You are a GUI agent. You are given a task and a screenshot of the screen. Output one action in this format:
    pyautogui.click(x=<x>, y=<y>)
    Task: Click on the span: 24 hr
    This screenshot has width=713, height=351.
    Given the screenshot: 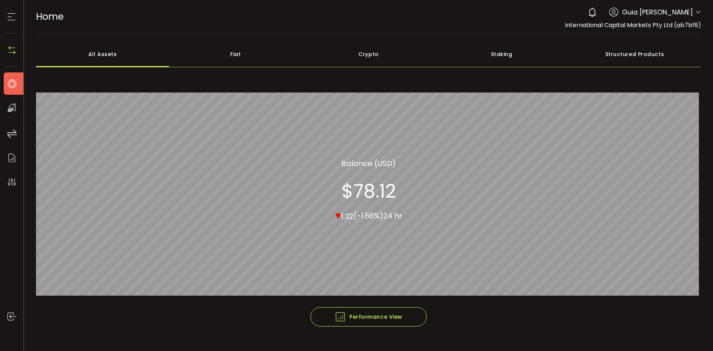 What is the action you would take?
    pyautogui.click(x=392, y=216)
    